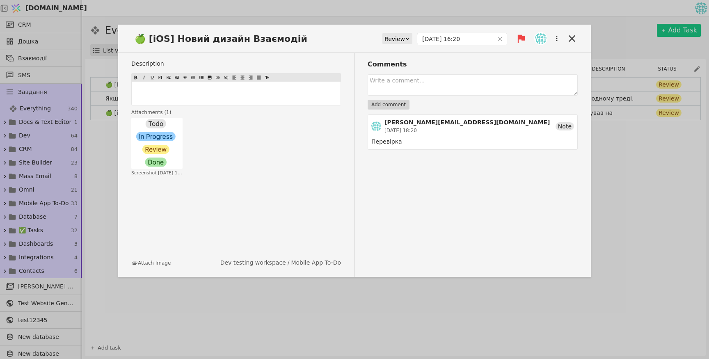  I want to click on h4: Attachments ( 1 ), so click(236, 112).